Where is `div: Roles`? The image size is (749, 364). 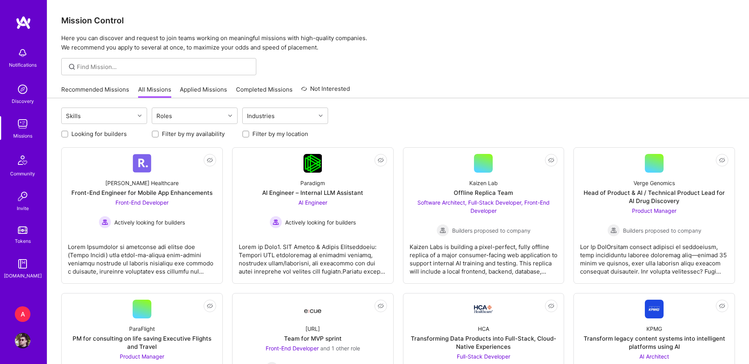 div: Roles is located at coordinates (164, 116).